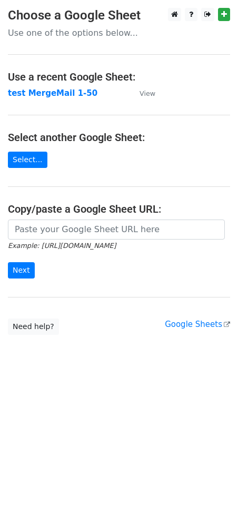  Describe the element at coordinates (148, 93) in the screenshot. I see `small: View` at that location.